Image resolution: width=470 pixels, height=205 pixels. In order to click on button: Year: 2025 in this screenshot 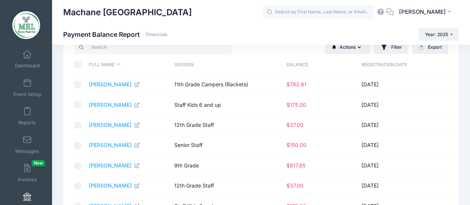, I will do `click(439, 35)`.